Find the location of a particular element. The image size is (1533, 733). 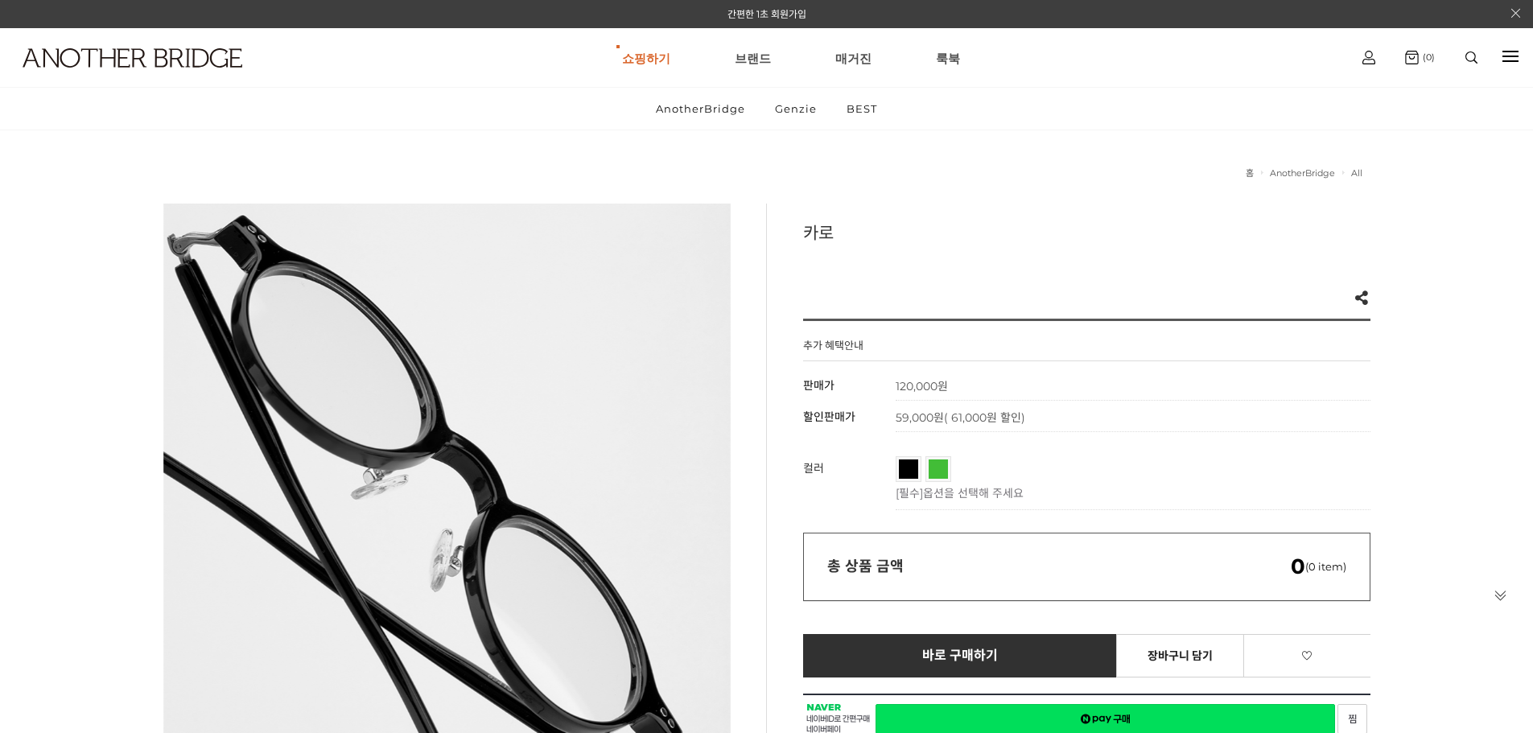

span: 블랙 is located at coordinates (924, 464).